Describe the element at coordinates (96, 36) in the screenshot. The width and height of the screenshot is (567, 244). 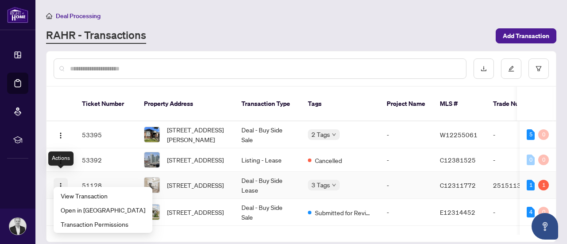
I see `a: RAHR - Transactions` at that location.